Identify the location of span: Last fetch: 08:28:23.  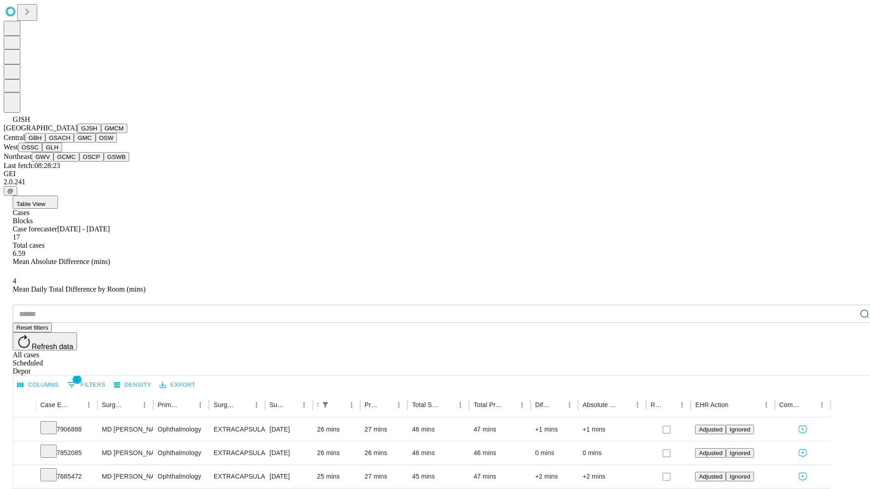
(32, 165).